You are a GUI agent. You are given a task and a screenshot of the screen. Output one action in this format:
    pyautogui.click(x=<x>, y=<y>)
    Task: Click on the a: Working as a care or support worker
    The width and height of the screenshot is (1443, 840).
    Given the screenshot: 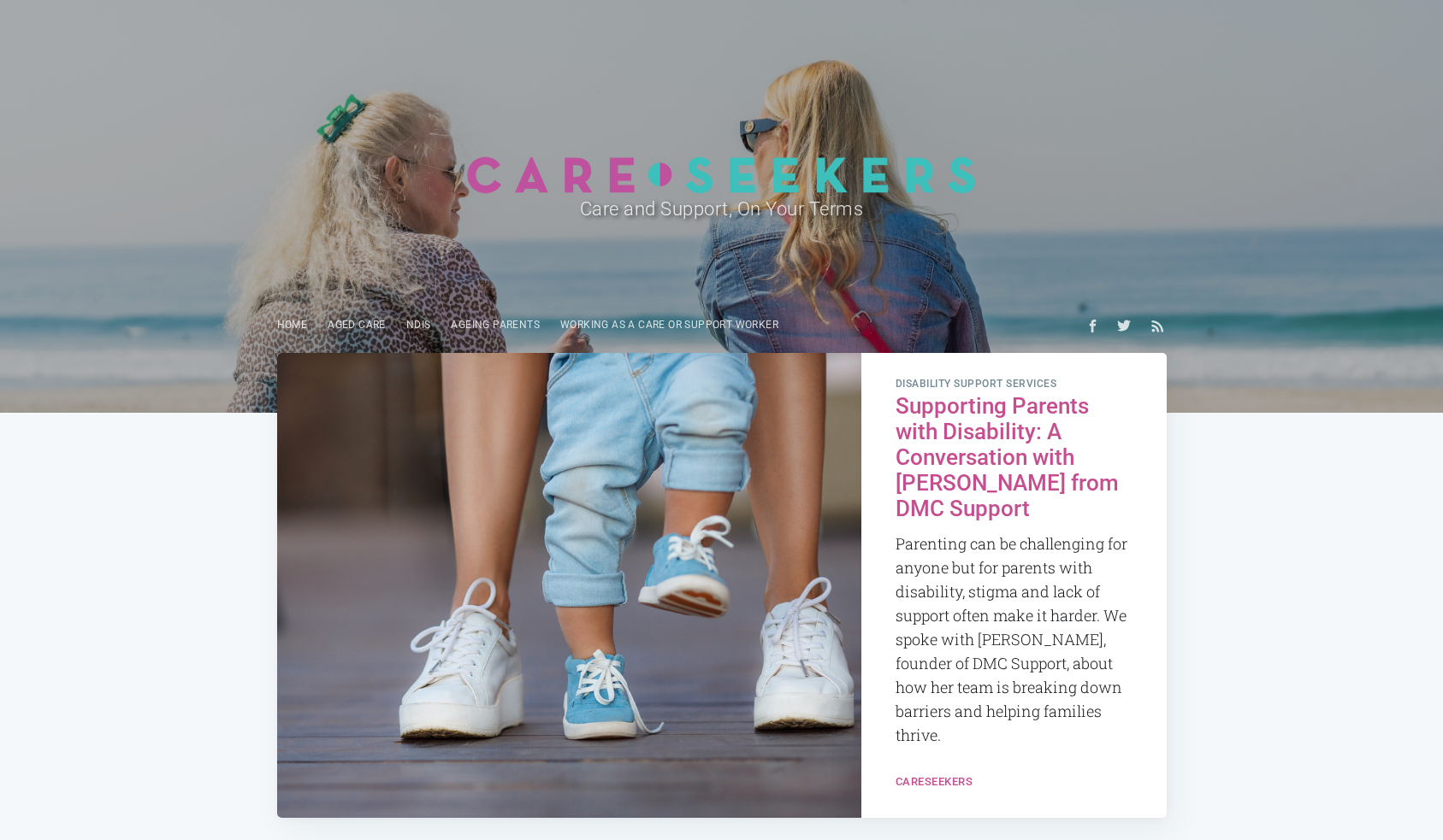 What is the action you would take?
    pyautogui.click(x=669, y=325)
    